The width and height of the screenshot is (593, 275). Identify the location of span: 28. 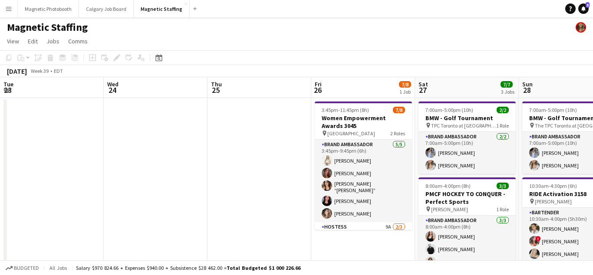
(526, 90).